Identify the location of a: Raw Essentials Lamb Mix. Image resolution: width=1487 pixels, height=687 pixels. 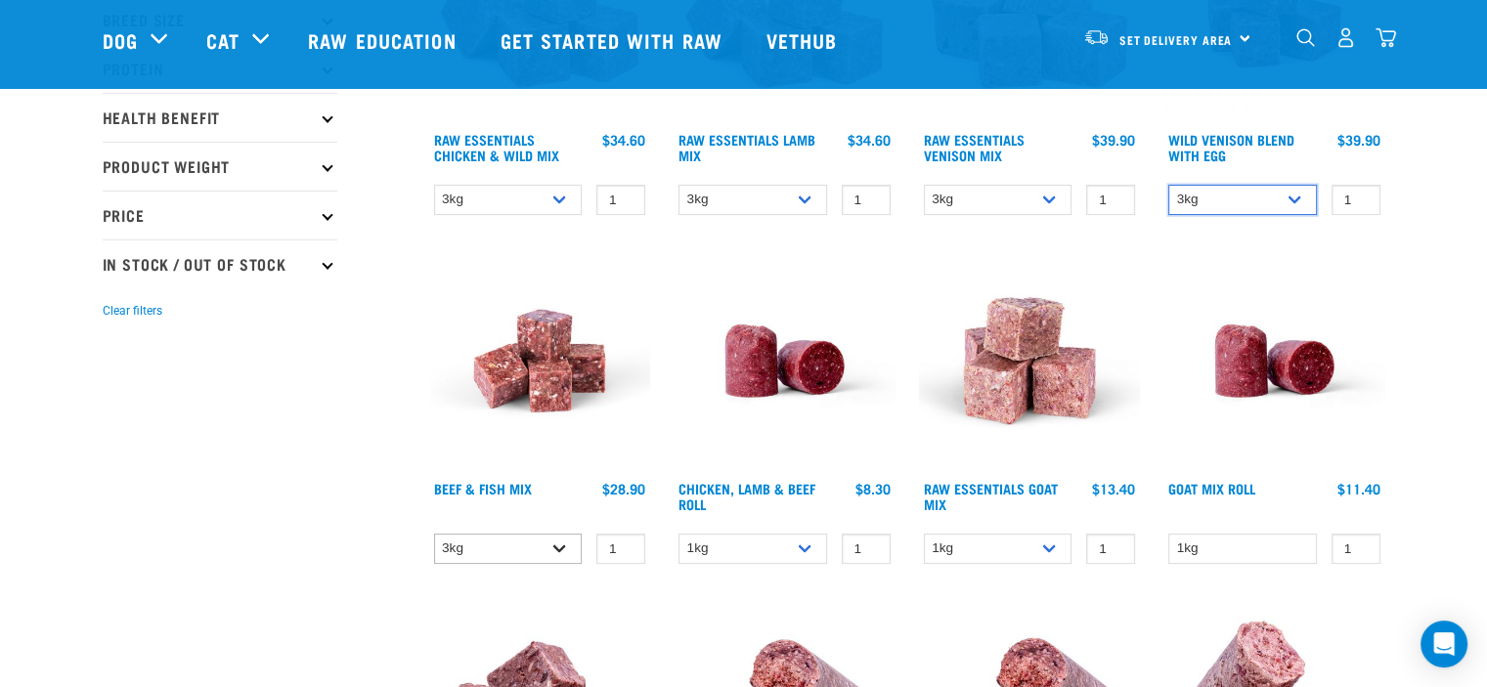
(747, 147).